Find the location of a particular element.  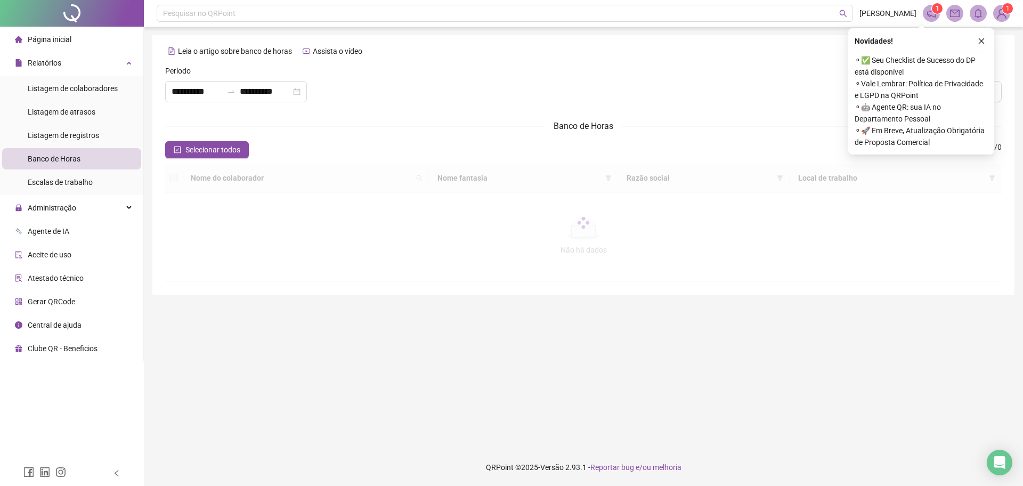

sup: 1 is located at coordinates (938, 9).